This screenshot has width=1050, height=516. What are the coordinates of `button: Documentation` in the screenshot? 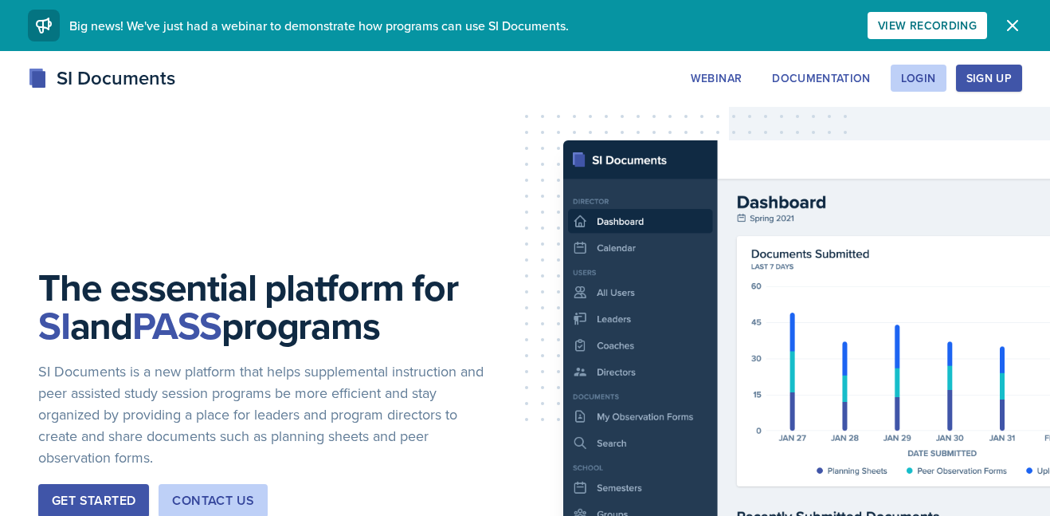 It's located at (822, 78).